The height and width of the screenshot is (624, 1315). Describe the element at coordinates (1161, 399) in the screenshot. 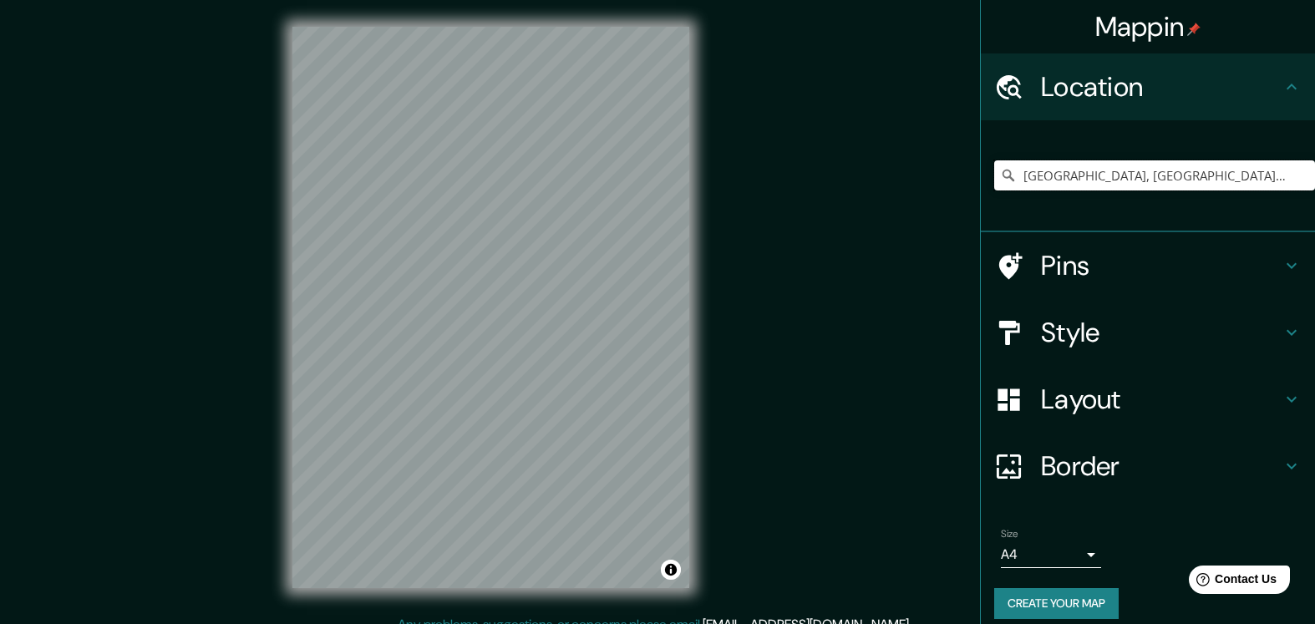

I see `h4: Layout` at that location.